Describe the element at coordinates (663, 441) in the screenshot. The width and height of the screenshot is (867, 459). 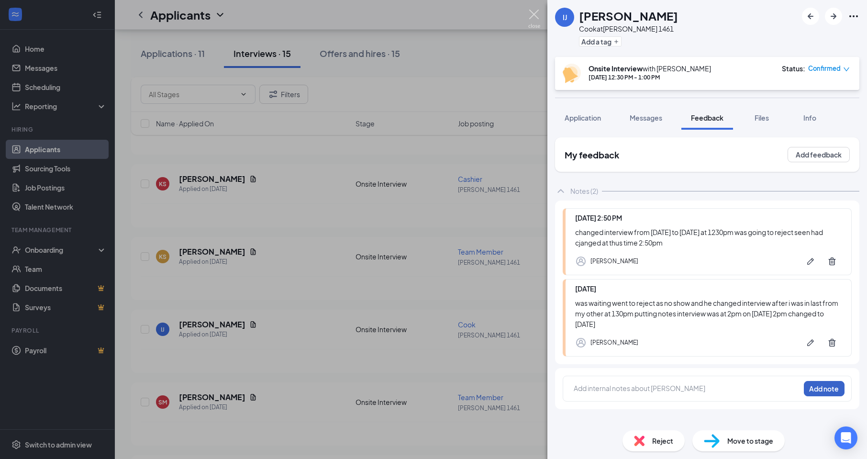
I see `span: Reject` at that location.